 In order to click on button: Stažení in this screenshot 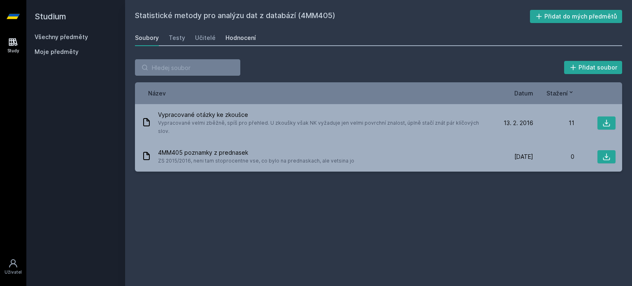, I will do `click(560, 93)`.